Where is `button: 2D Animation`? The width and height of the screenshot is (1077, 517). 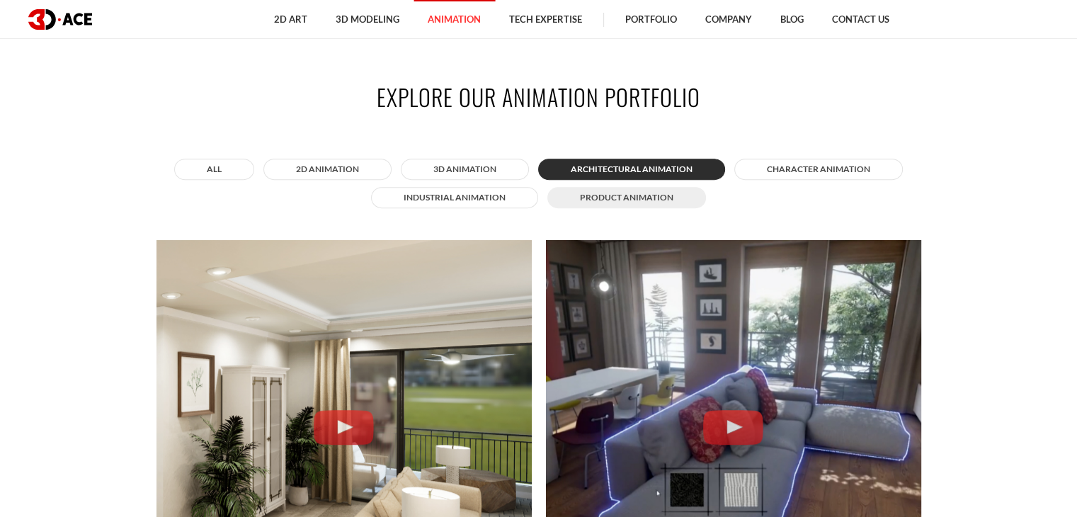
button: 2D Animation is located at coordinates (327, 169).